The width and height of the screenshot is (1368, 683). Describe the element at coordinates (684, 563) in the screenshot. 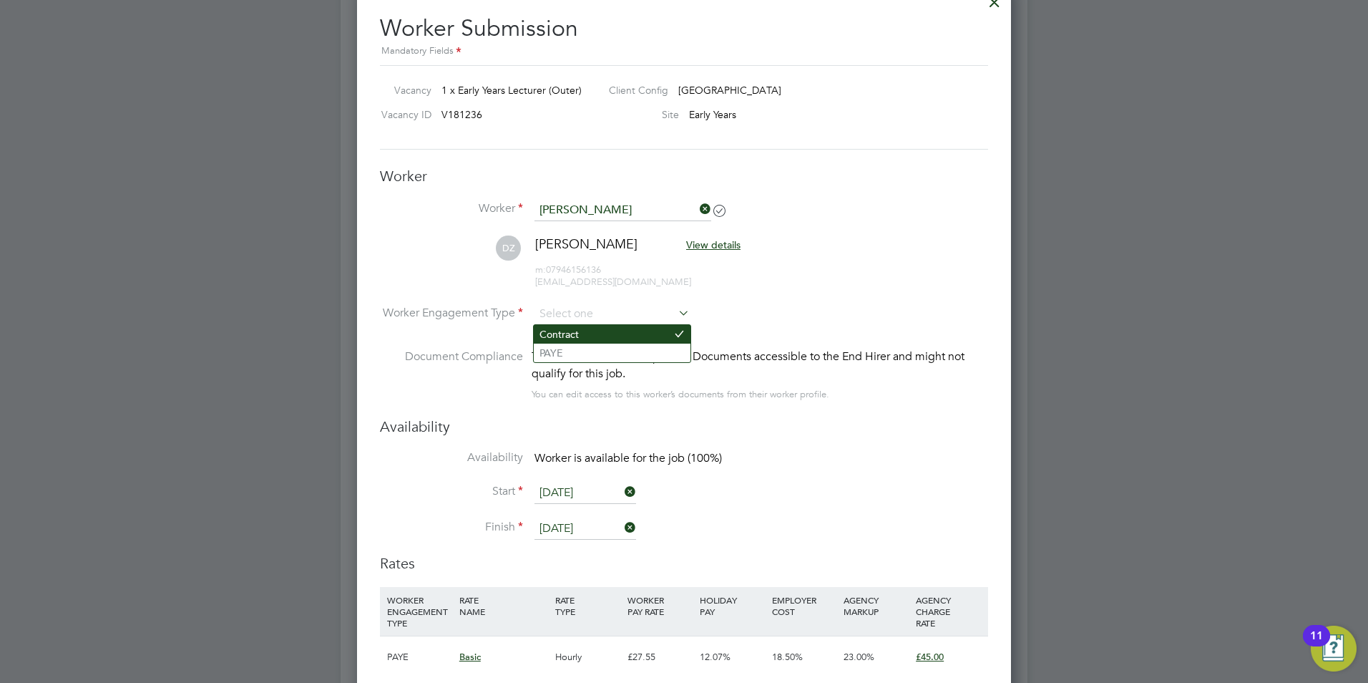

I see `h3: Rates` at that location.